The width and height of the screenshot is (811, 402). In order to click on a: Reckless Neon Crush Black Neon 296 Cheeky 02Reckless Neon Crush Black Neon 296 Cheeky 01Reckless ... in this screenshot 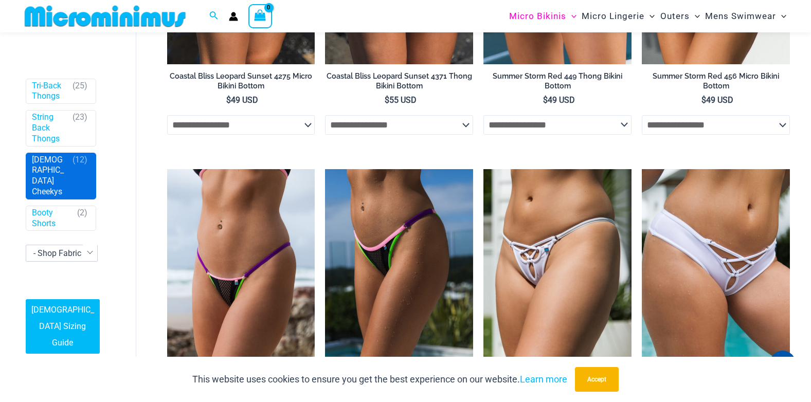, I will do `click(399, 280)`.